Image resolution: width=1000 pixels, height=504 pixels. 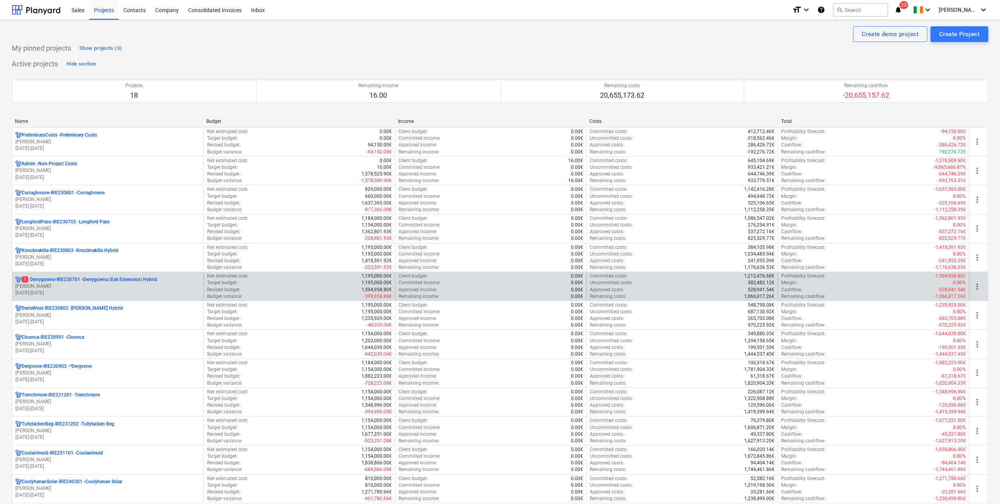 I want to click on p: 1,578,525.90€, so click(x=376, y=174).